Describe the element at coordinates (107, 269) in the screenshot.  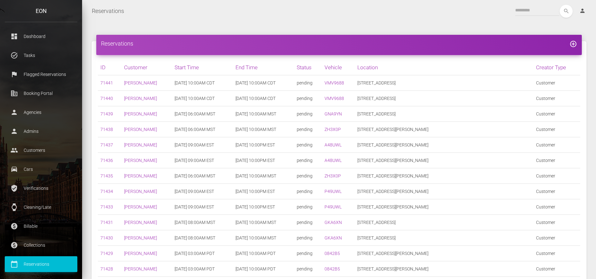
I see `a: 71428` at that location.